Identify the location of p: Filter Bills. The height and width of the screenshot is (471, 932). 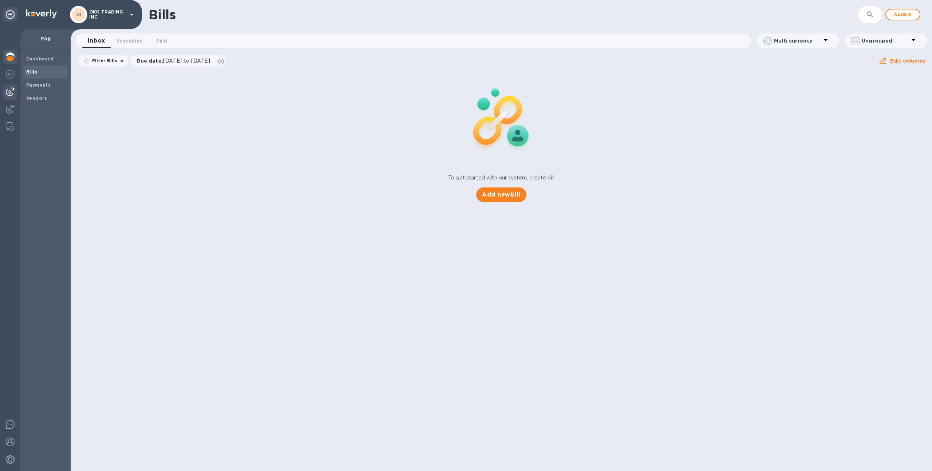
(103, 60).